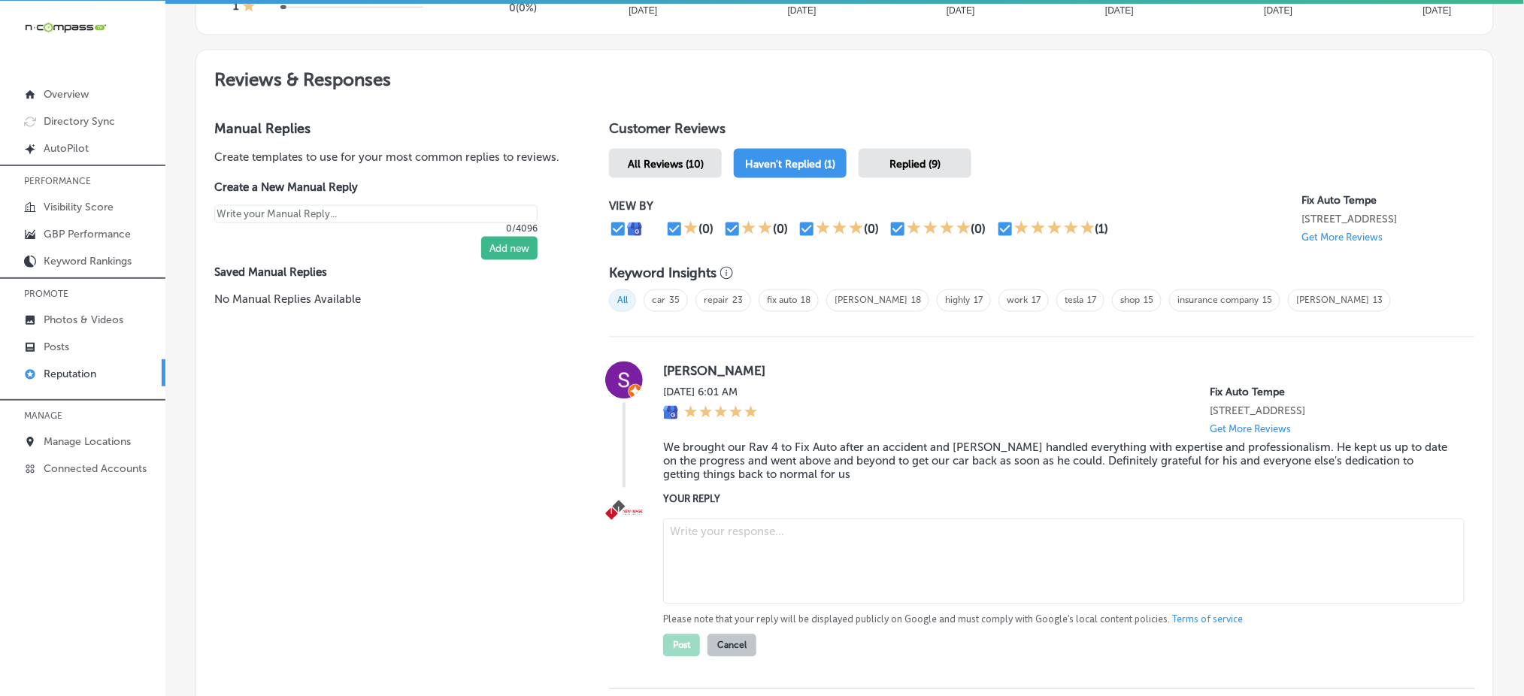 Image resolution: width=1524 pixels, height=696 pixels. What do you see at coordinates (1102, 228) in the screenshot?
I see `div: (1)` at bounding box center [1102, 228].